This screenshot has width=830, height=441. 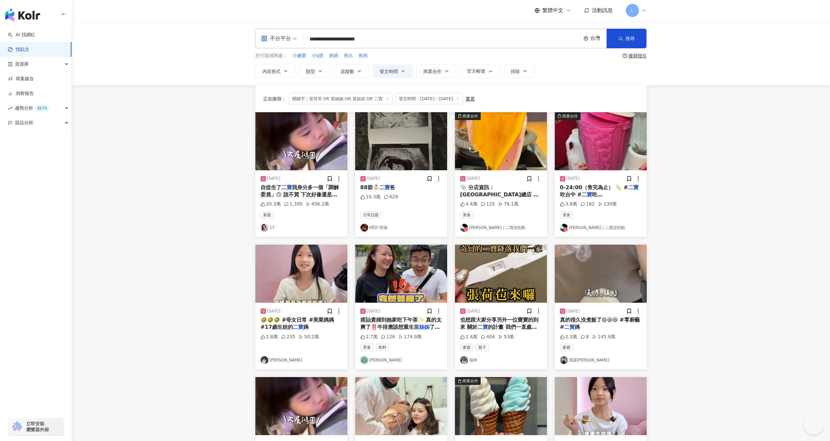 What do you see at coordinates (483, 347) in the screenshot?
I see `span: 親子` at bounding box center [483, 347].